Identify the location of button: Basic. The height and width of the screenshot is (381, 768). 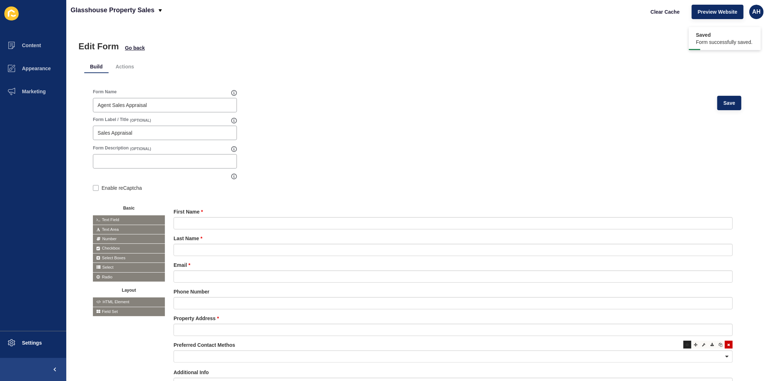
(129, 207).